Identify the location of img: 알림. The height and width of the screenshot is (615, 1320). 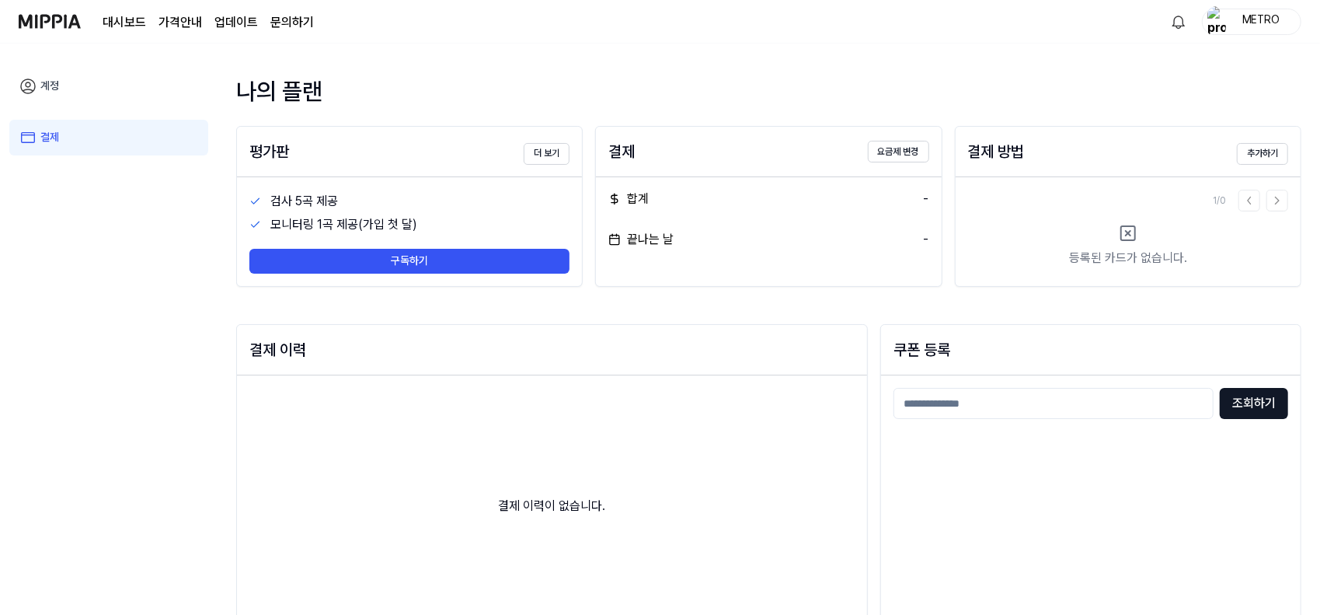
(1179, 22).